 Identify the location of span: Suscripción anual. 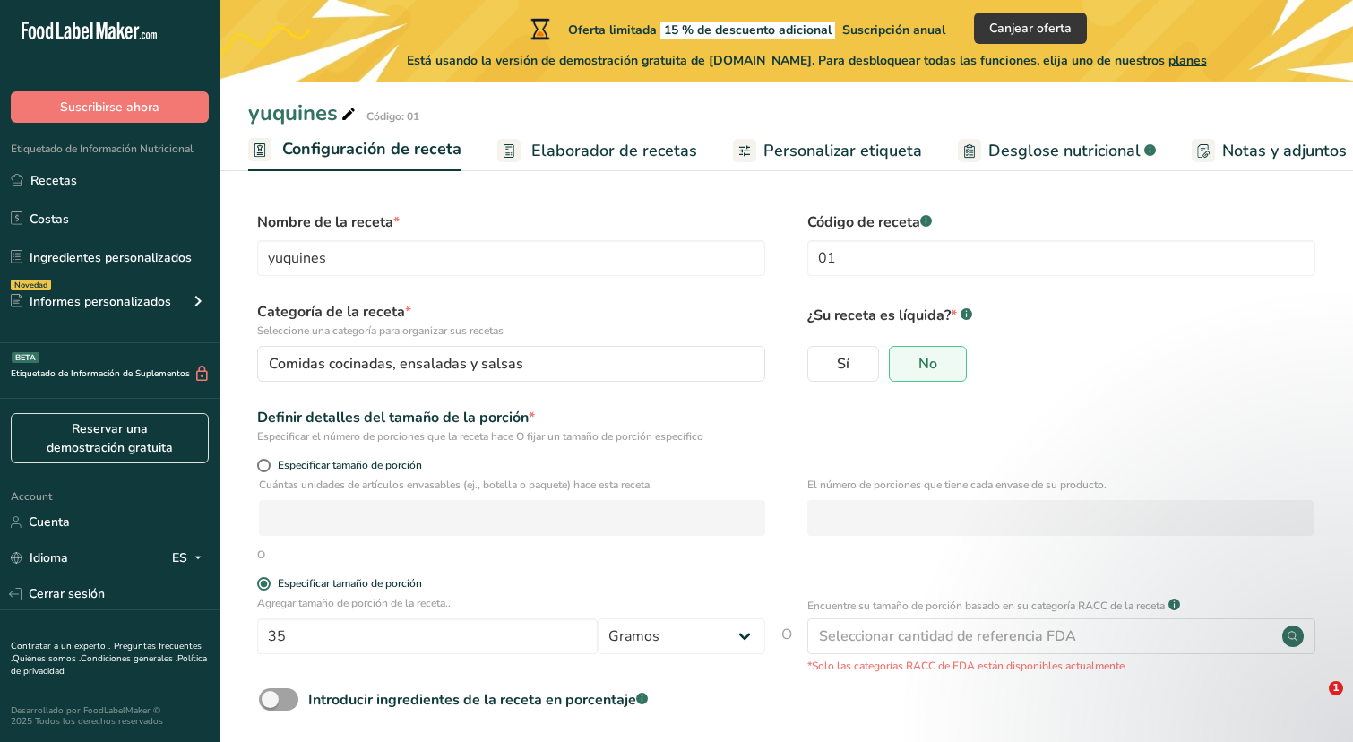
(893, 30).